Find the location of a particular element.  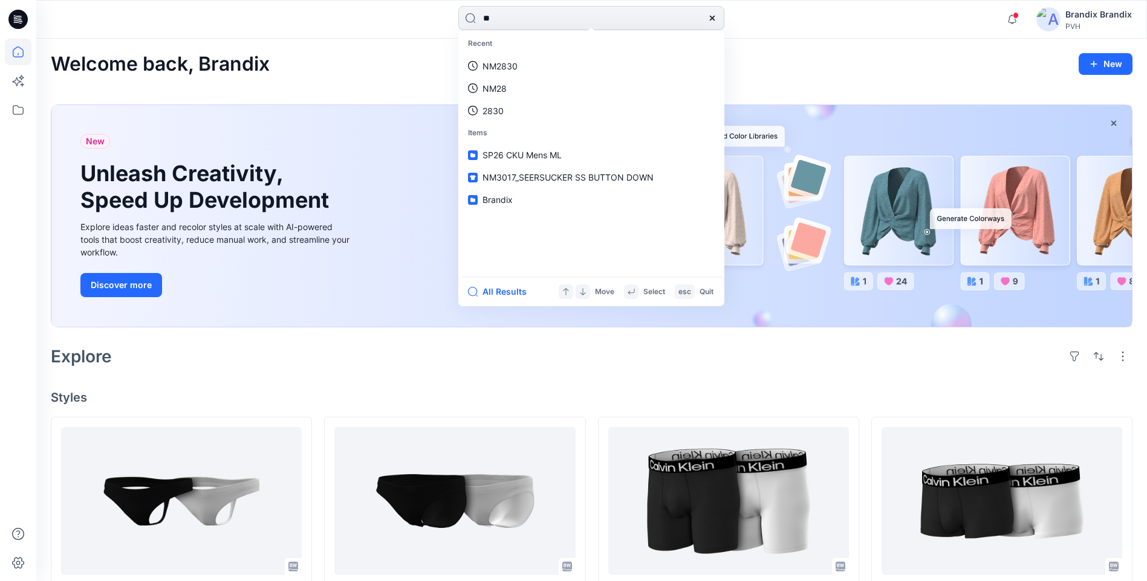

span: New is located at coordinates (95, 141).